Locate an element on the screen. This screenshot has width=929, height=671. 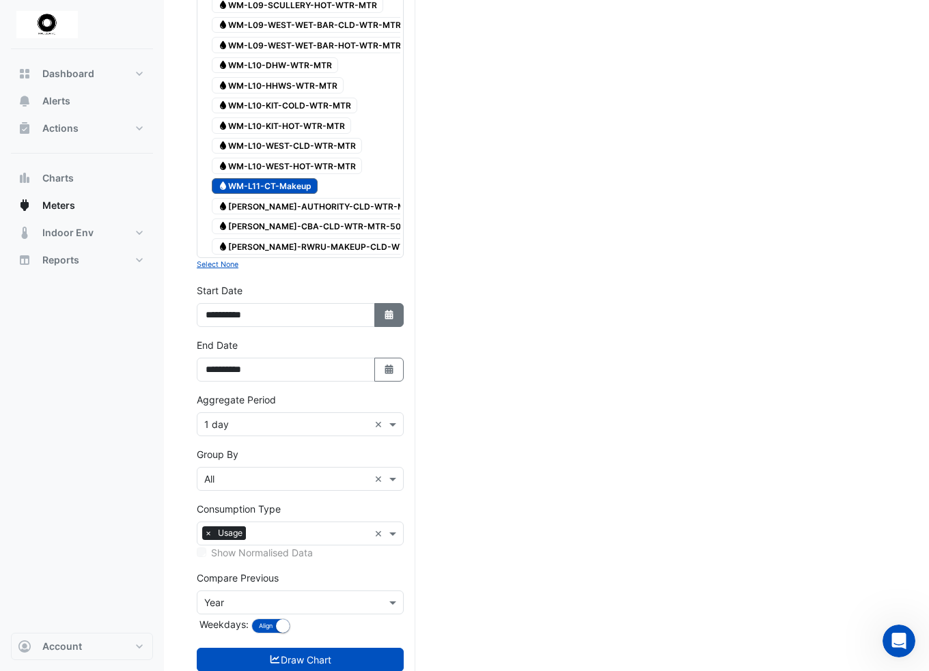
button: Account is located at coordinates (82, 647).